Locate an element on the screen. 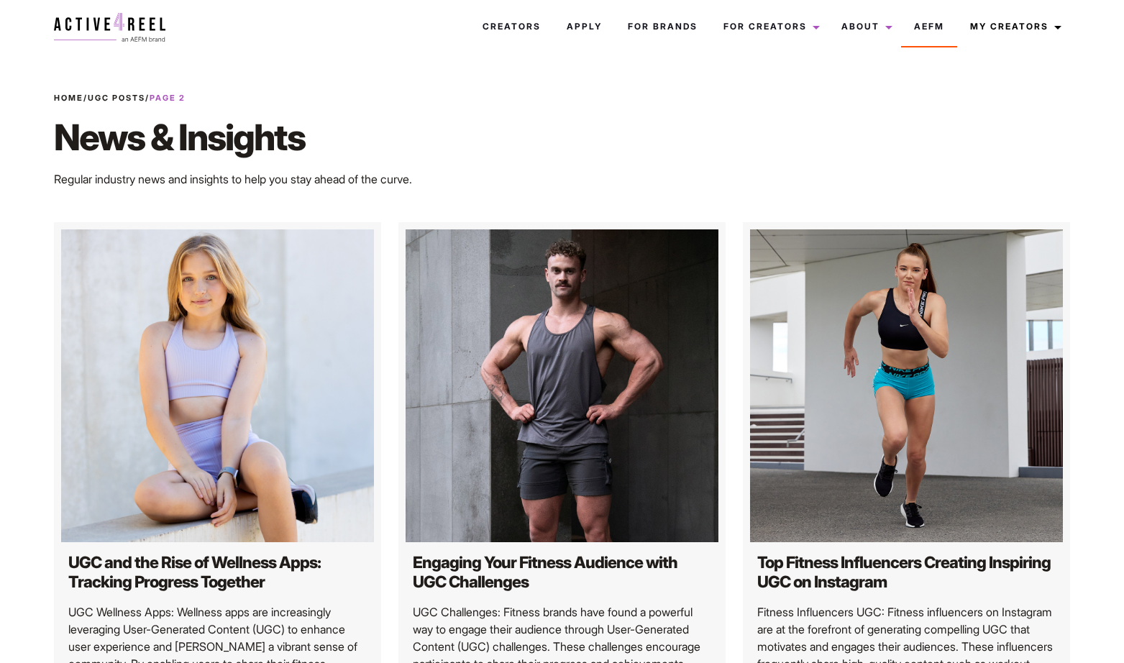  a: My Creators is located at coordinates (1013, 27).